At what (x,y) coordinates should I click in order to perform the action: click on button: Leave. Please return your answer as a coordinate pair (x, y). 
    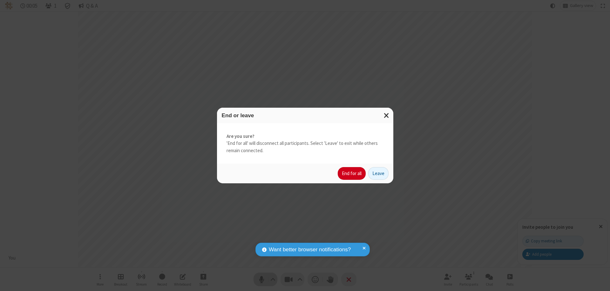
    Looking at the image, I should click on (378, 173).